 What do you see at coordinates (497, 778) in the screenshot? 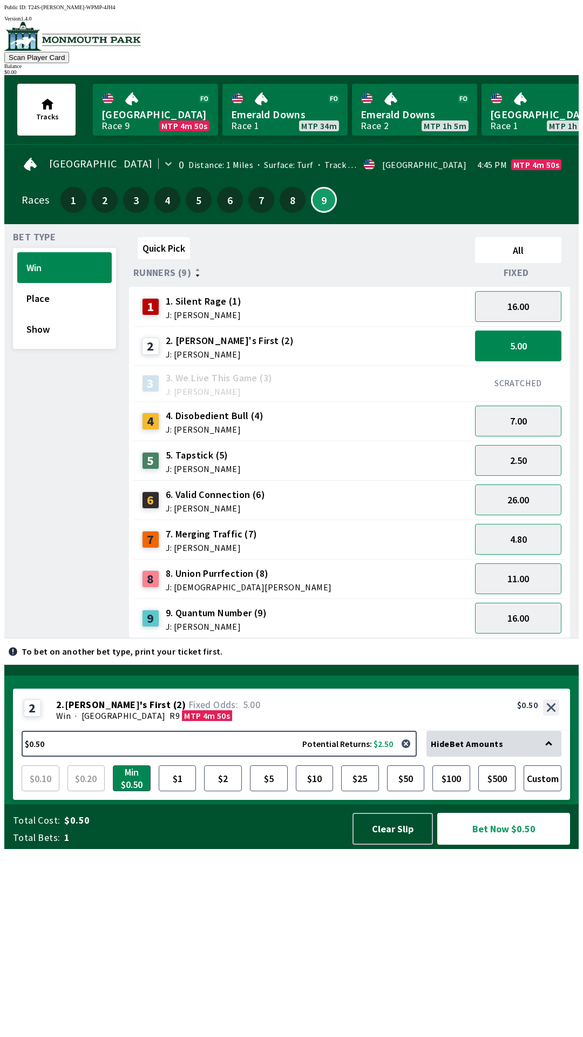
I see `span: $500` at bounding box center [497, 778].